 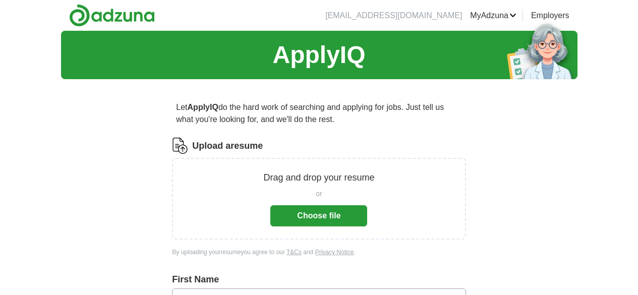 What do you see at coordinates (112, 15) in the screenshot?
I see `img: Adzuna logo` at bounding box center [112, 15].